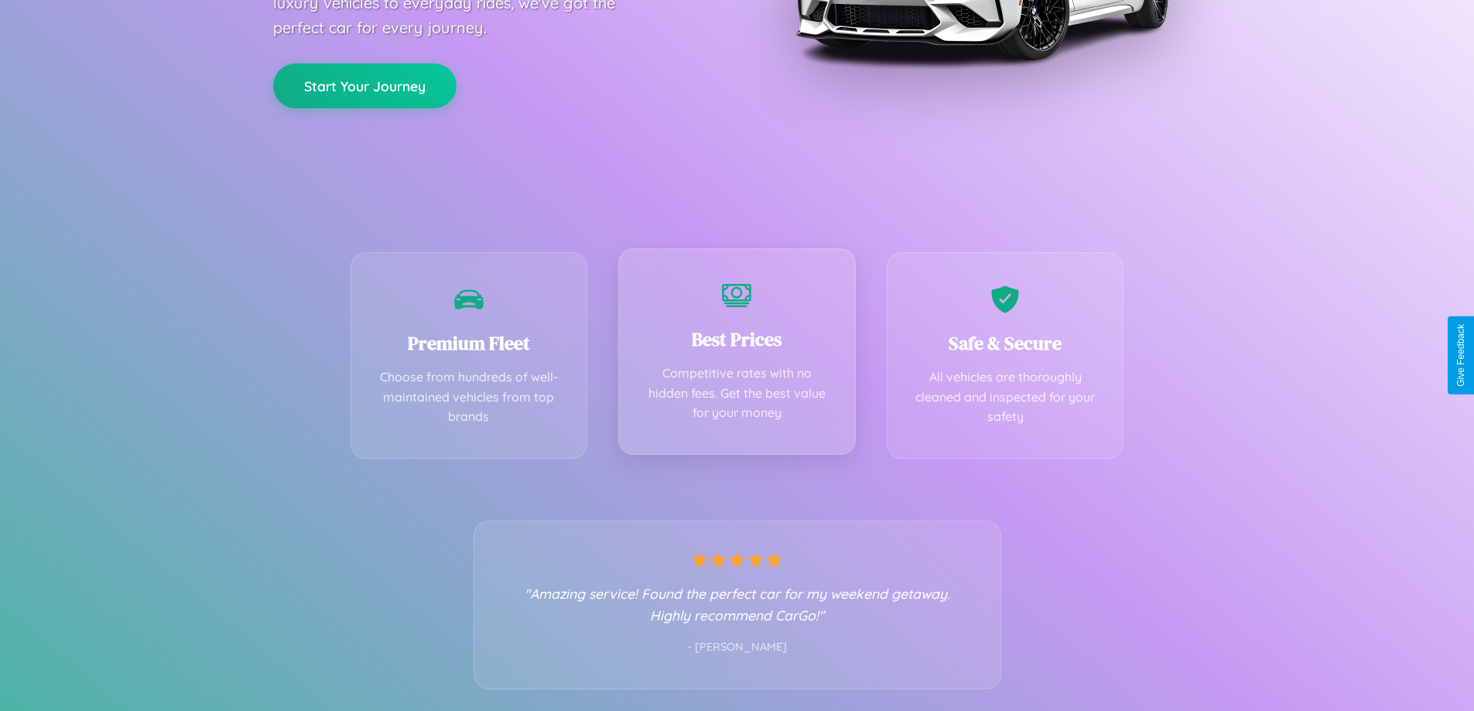  I want to click on h3: Premium Fleet, so click(469, 343).